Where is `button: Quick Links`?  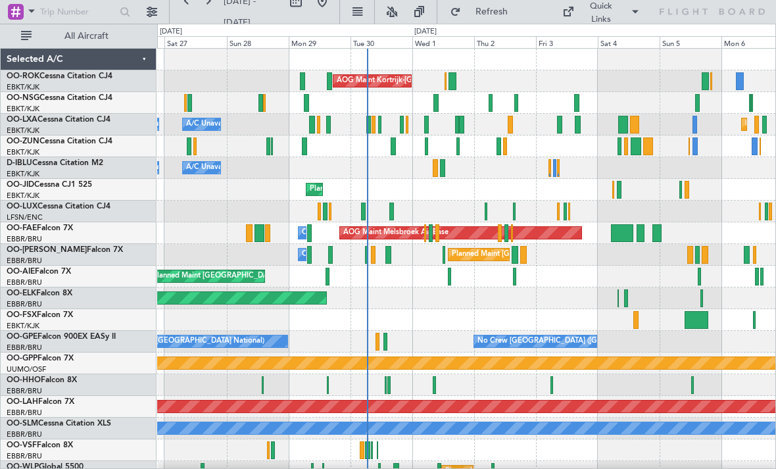 button: Quick Links is located at coordinates (601, 12).